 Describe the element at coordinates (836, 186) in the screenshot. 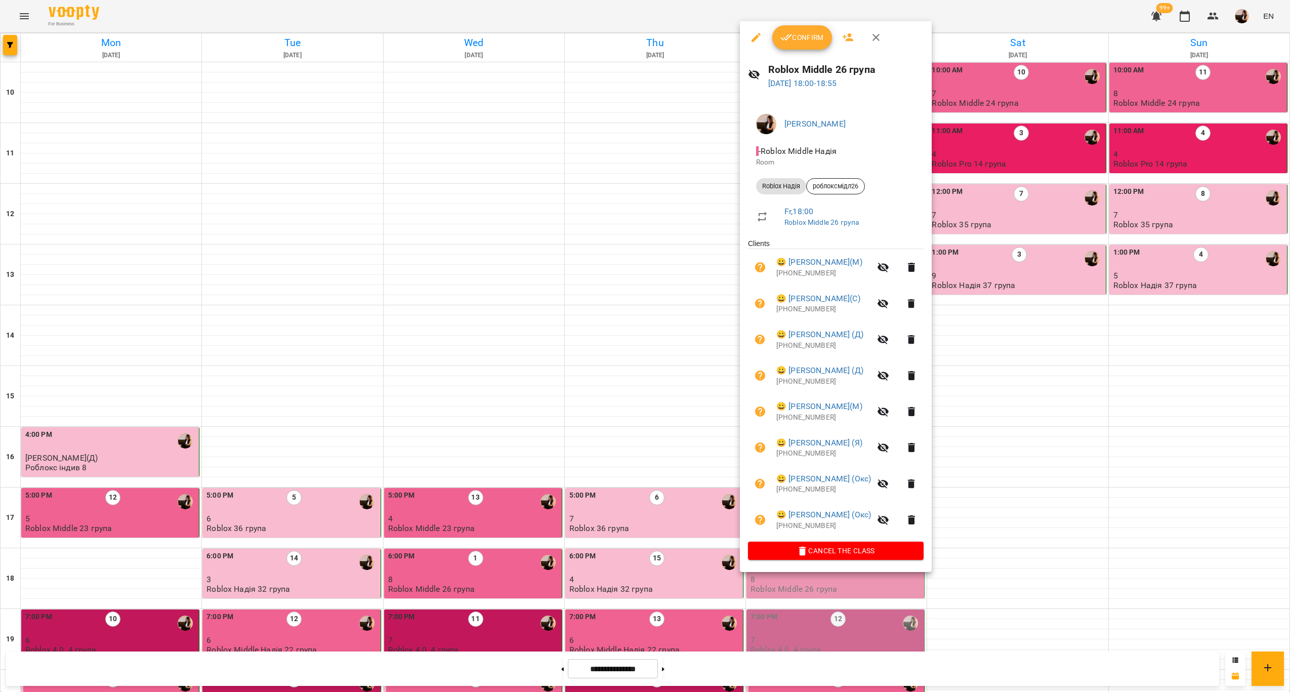

I see `div: роблоксмідл26` at that location.